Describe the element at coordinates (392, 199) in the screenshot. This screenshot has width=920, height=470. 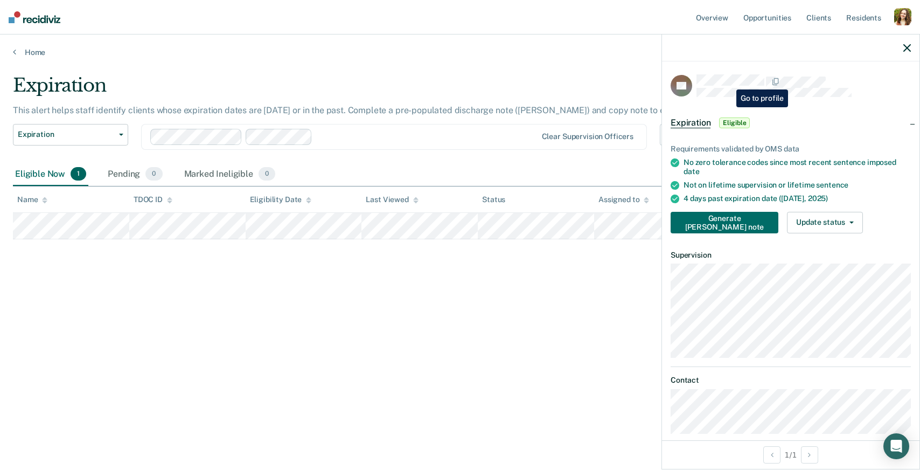
I see `div: Last Viewed` at that location.